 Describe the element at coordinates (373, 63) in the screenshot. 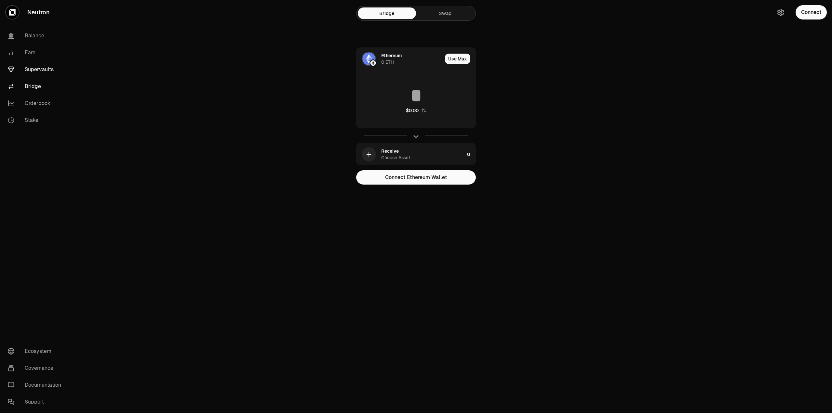

I see `img: Ethereum Logo` at that location.